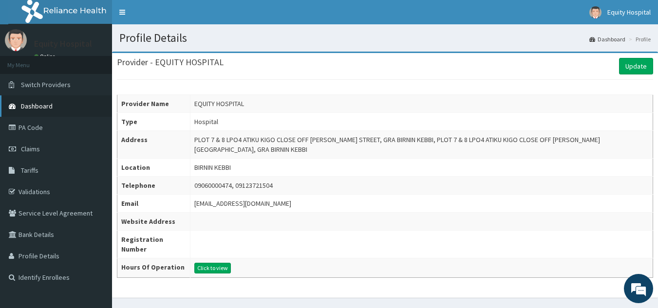 This screenshot has width=658, height=308. I want to click on div: BIRNIN KEBBI, so click(212, 168).